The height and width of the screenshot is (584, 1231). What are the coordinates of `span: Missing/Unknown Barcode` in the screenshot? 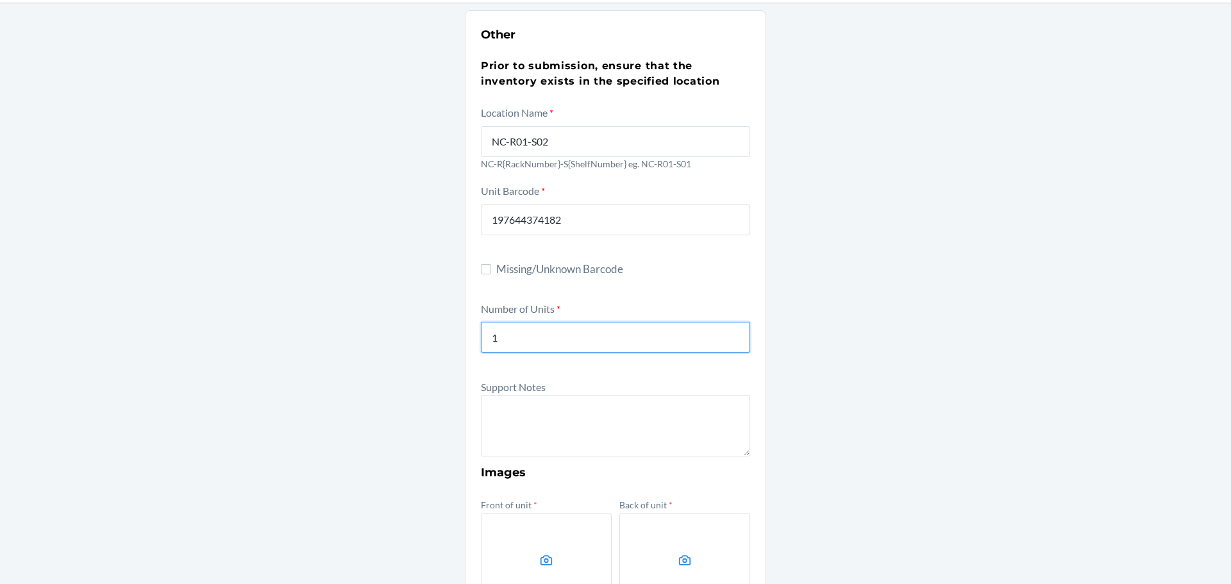 It's located at (623, 269).